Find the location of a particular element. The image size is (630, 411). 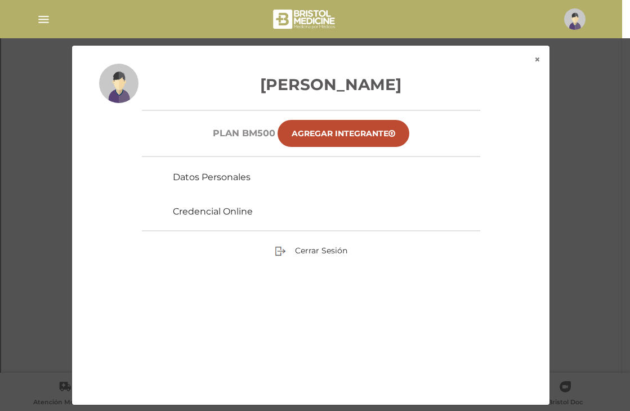

a: Agregar Integrante is located at coordinates (343, 133).